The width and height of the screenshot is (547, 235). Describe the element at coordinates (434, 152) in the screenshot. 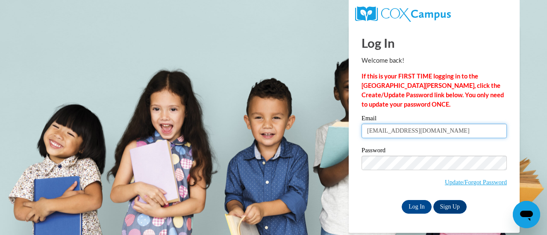

I see `label: Password` at that location.